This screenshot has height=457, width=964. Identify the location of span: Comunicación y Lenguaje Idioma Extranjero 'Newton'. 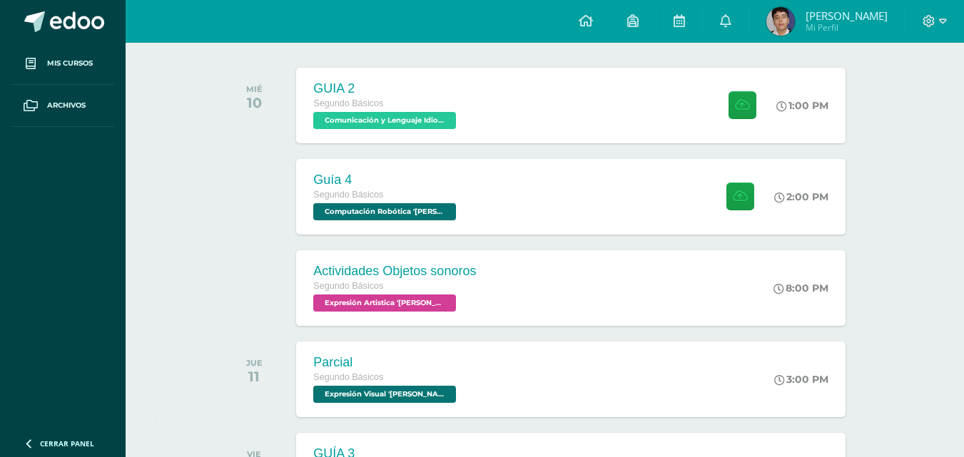
(384, 121).